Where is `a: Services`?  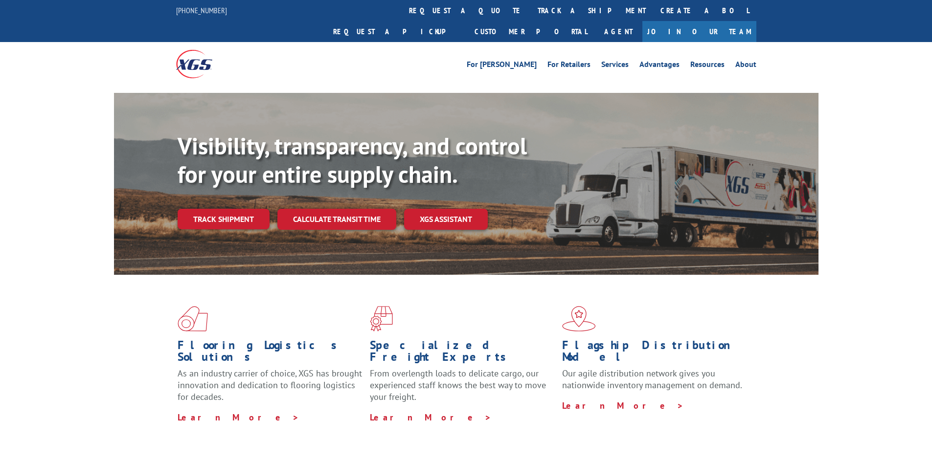 a: Services is located at coordinates (615, 66).